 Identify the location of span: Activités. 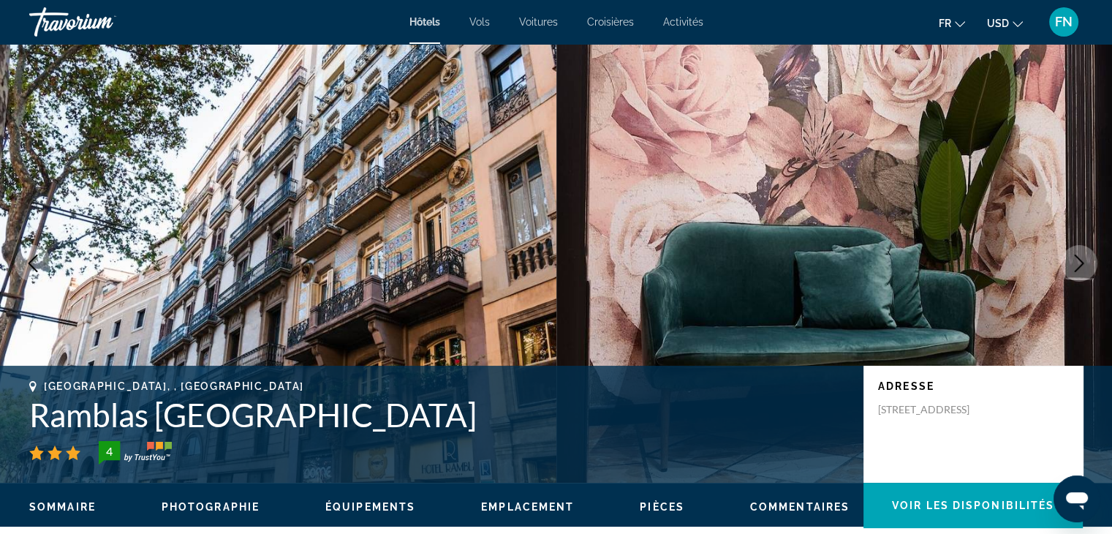
(683, 22).